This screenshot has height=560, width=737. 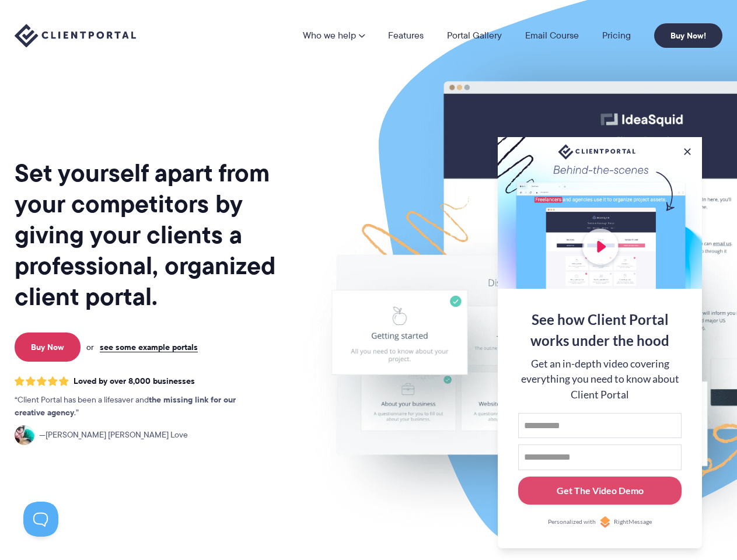 What do you see at coordinates (134, 381) in the screenshot?
I see `span: Loved by over 8,000 businesses` at bounding box center [134, 381].